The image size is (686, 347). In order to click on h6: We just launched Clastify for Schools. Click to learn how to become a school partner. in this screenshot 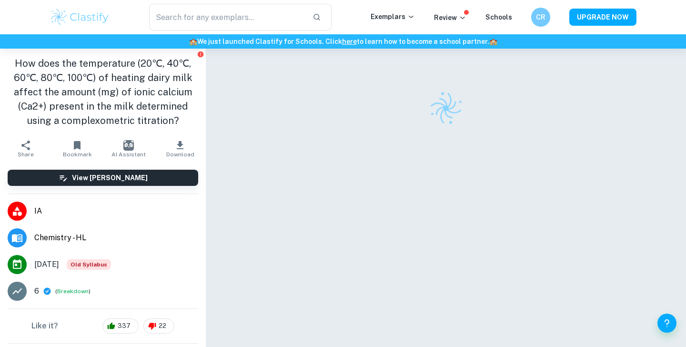, I will do `click(343, 41)`.